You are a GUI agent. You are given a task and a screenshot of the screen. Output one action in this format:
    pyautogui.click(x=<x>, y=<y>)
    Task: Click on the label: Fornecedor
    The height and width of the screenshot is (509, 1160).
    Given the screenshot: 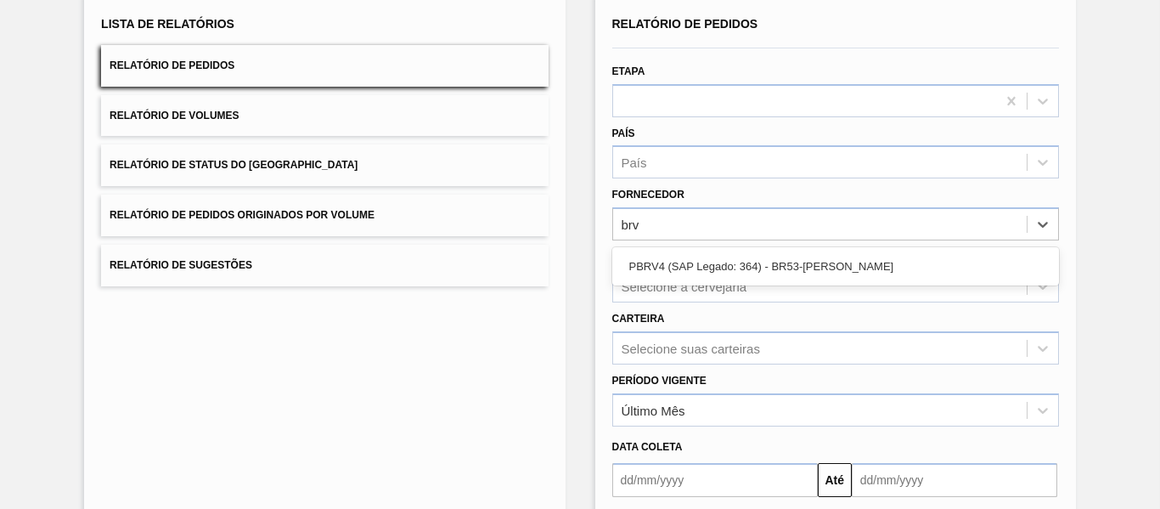 What is the action you would take?
    pyautogui.click(x=648, y=195)
    